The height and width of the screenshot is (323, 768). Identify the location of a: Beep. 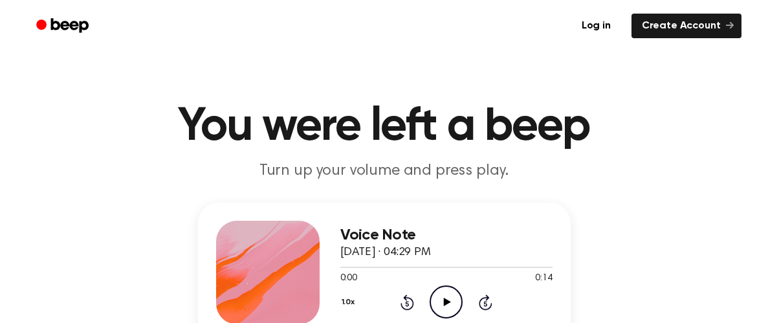
(63, 26).